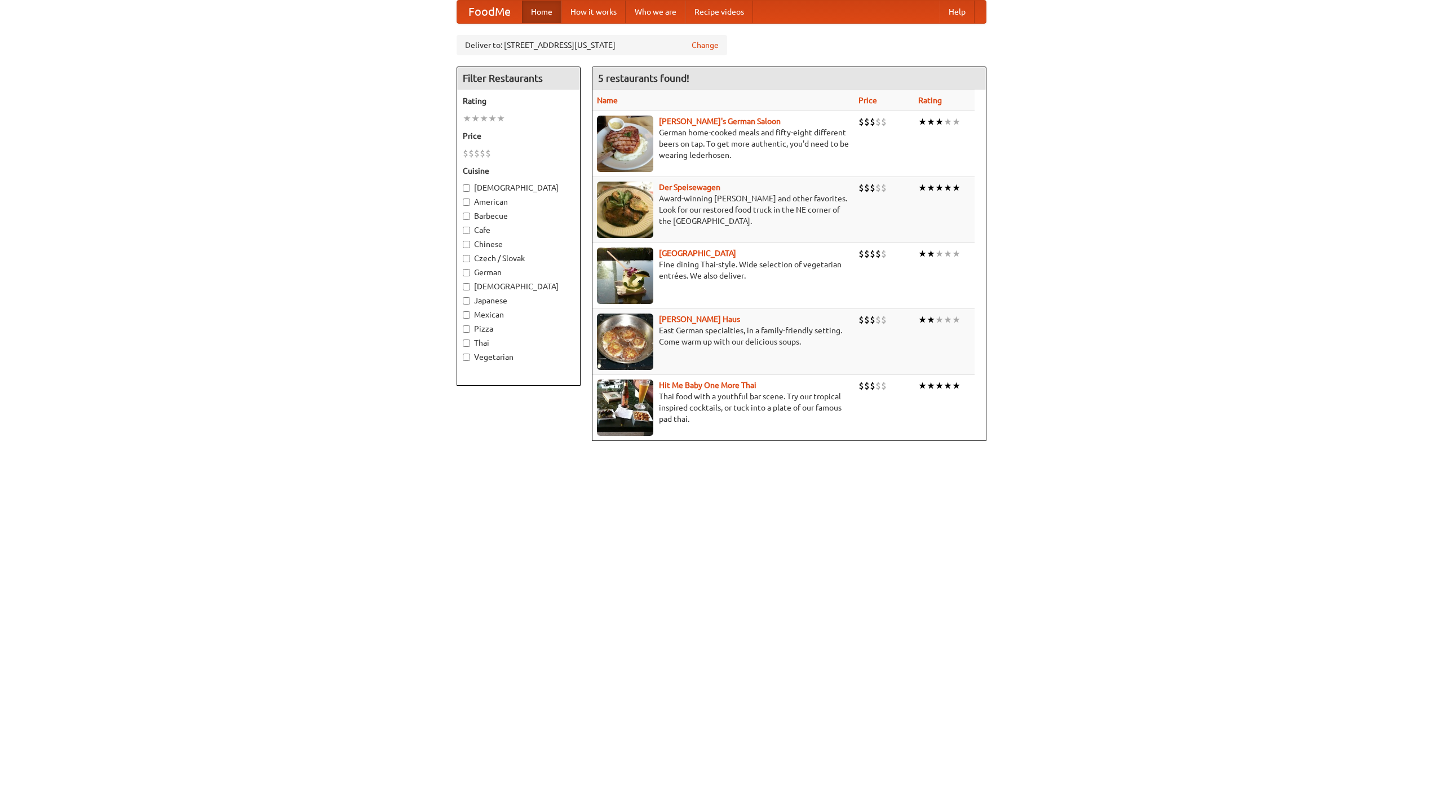 This screenshot has width=1443, height=798. I want to click on input: Pizza, so click(466, 329).